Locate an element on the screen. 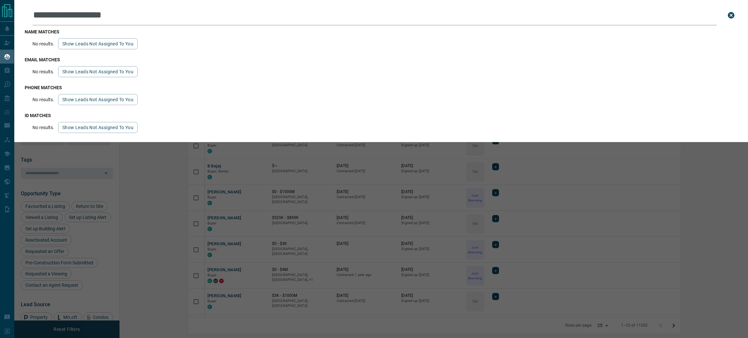  h3: email matches is located at coordinates (381, 60).